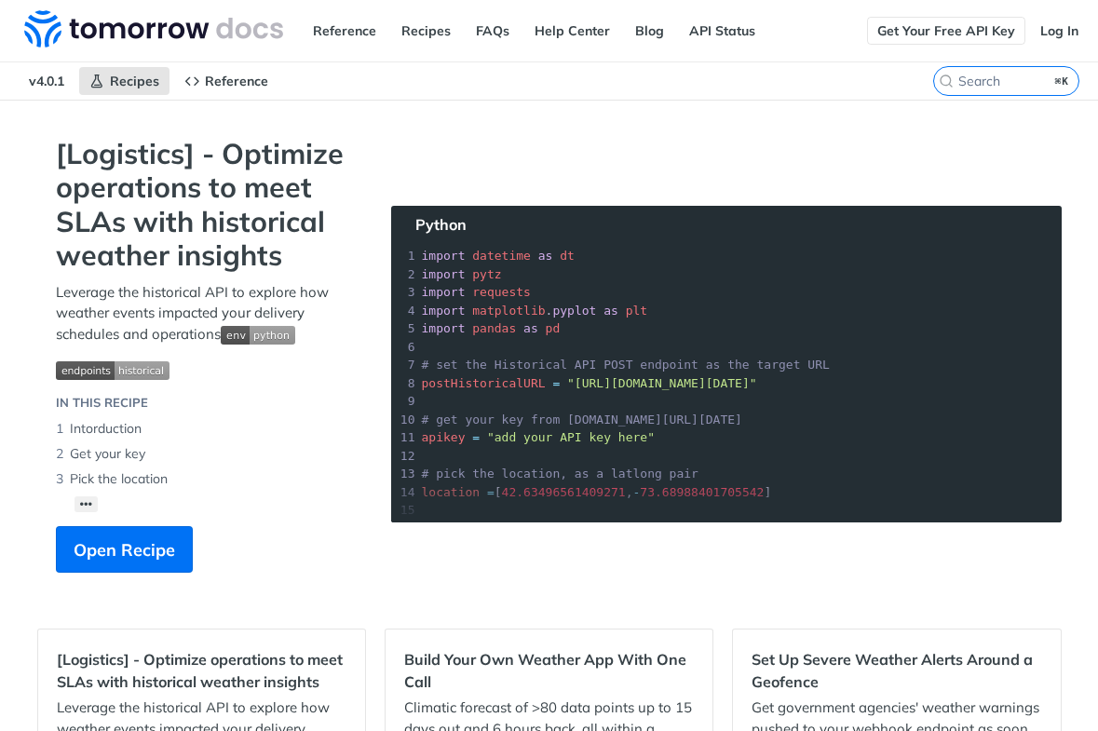 This screenshot has width=1098, height=731. What do you see at coordinates (205, 314) in the screenshot?
I see `p: Leverage the historical API to explore how weather events impacted your delivery schedules and op...` at bounding box center [205, 314].